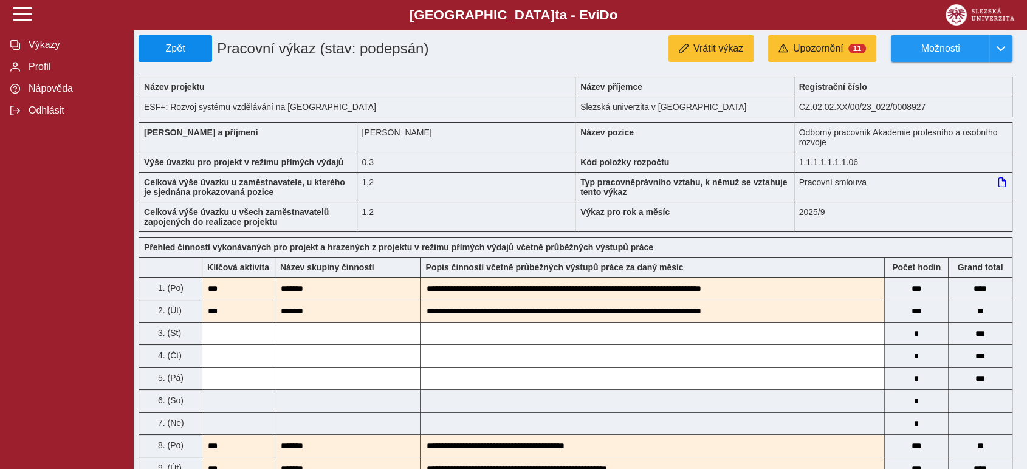 The width and height of the screenshot is (1027, 469). What do you see at coordinates (554, 267) in the screenshot?
I see `b: Popis činností včetně průbežných výstupů práce za daný měsíc` at bounding box center [554, 267].